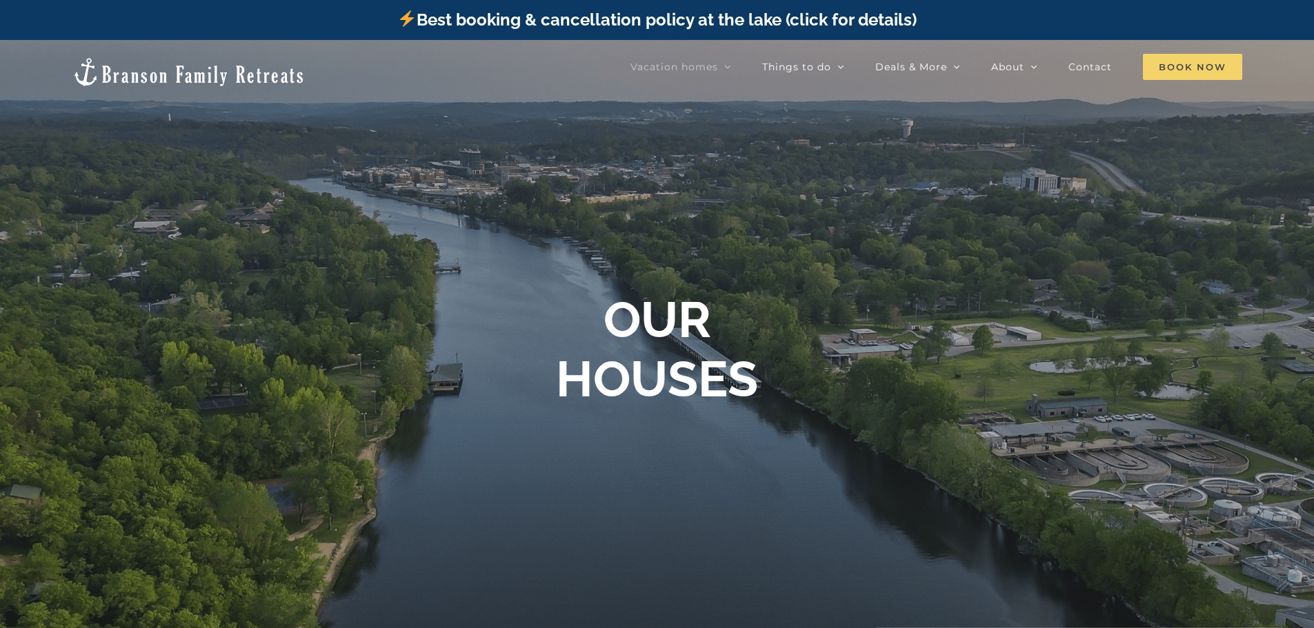 The image size is (1314, 628). Describe the element at coordinates (1192, 67) in the screenshot. I see `a: Book Now` at that location.